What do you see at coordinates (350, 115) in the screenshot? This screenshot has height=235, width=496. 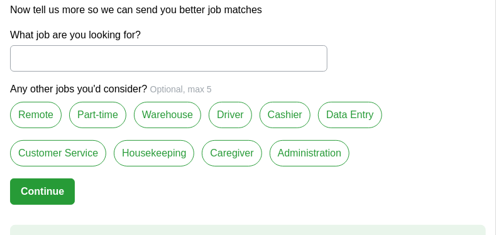 I see `label: Data Entry` at bounding box center [350, 115].